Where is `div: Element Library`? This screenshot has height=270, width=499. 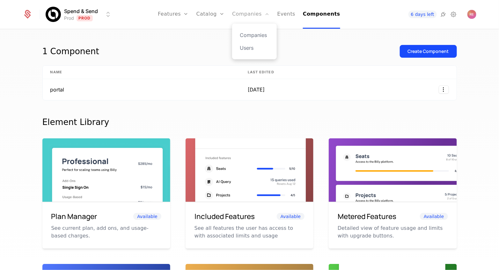
div: Element Library is located at coordinates (250, 122).